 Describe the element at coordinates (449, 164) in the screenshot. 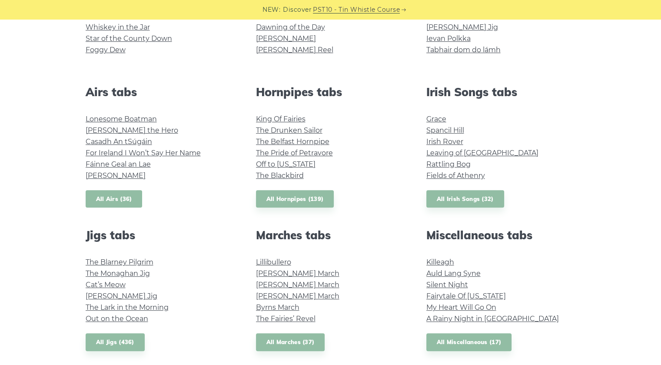

I see `a: Rattling Bog` at that location.